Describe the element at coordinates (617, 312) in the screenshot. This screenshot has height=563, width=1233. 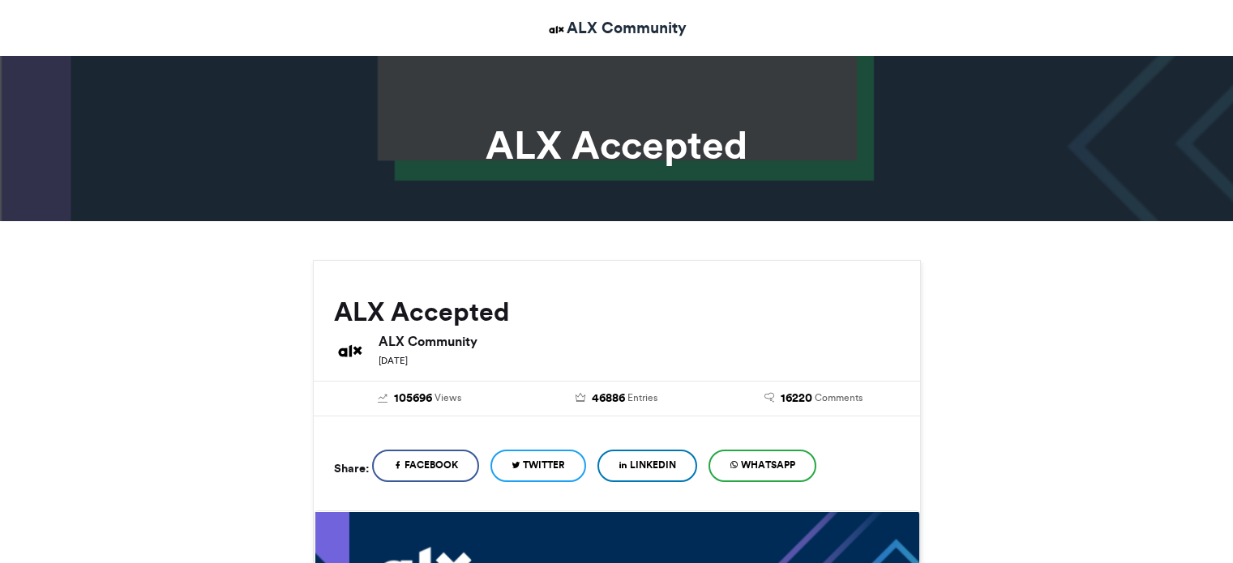
I see `h2: ALX Accepted` at that location.